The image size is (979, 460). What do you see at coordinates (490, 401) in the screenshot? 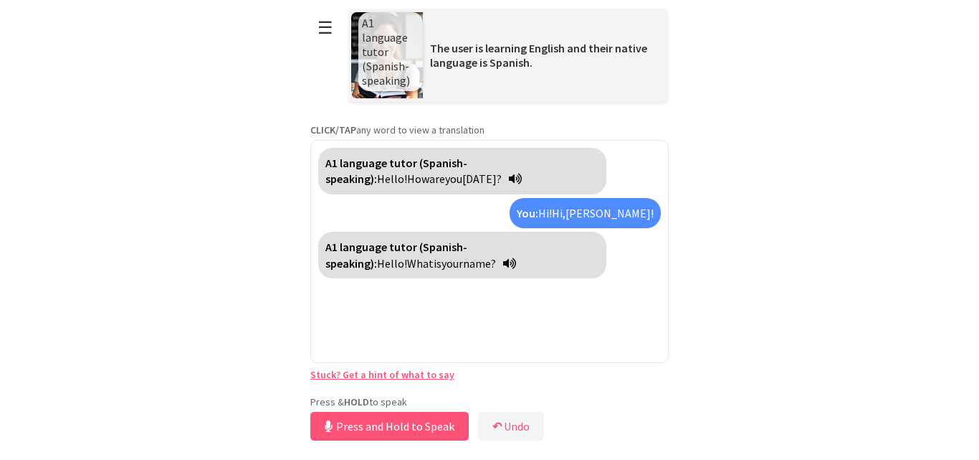
I see `p: Press & to speak` at bounding box center [490, 401].